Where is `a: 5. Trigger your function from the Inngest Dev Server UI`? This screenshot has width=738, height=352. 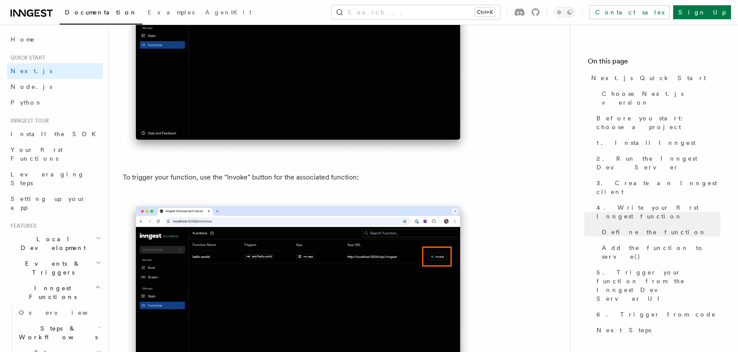 a: 5. Trigger your function from the Inngest Dev Server UI is located at coordinates (656, 286).